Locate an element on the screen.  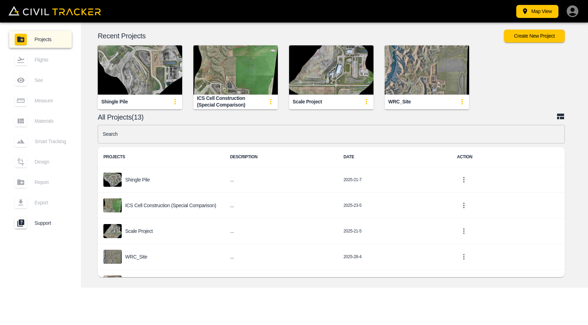
th: DATE is located at coordinates (395, 157).